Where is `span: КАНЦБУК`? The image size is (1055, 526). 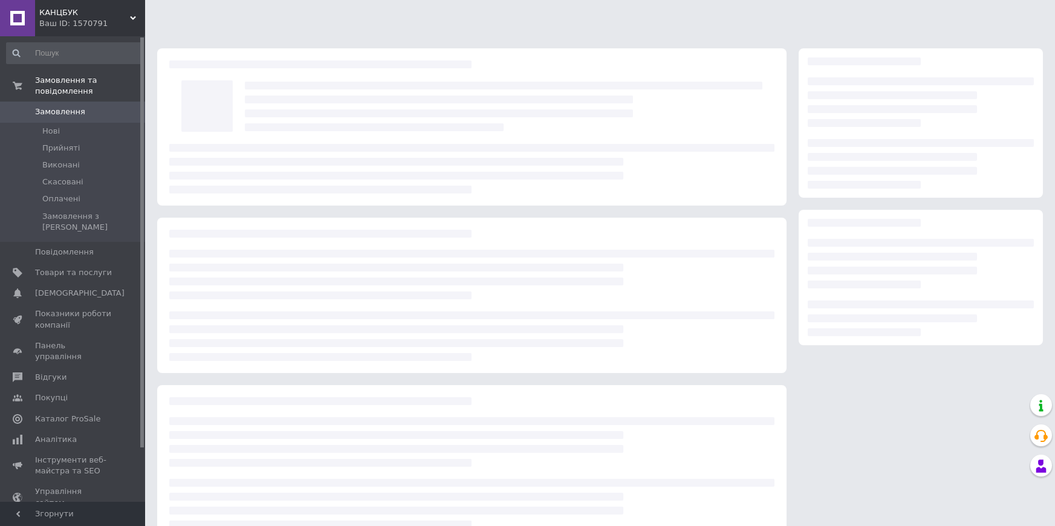
span: КАНЦБУК is located at coordinates (85, 13).